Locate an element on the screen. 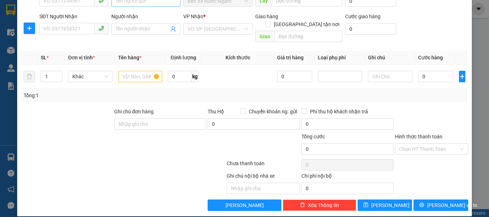 The width and height of the screenshot is (489, 217). input: 0 is located at coordinates (295, 77).